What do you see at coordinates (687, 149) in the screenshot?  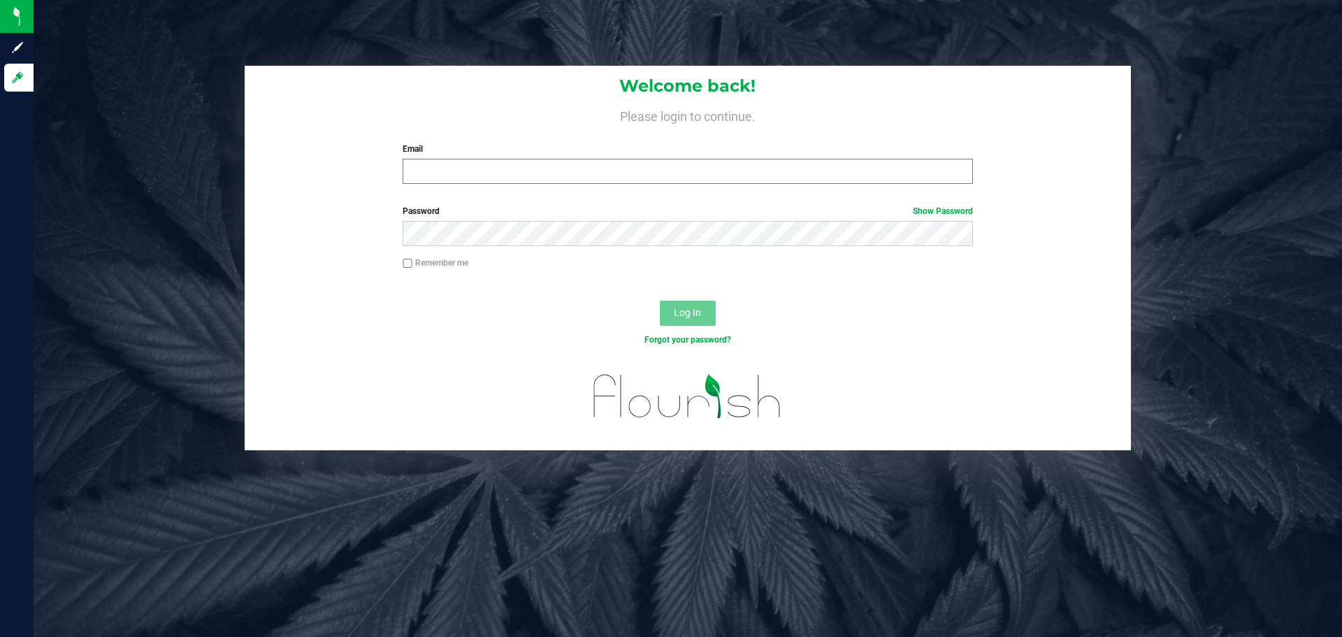 I see `label: Email` at bounding box center [687, 149].